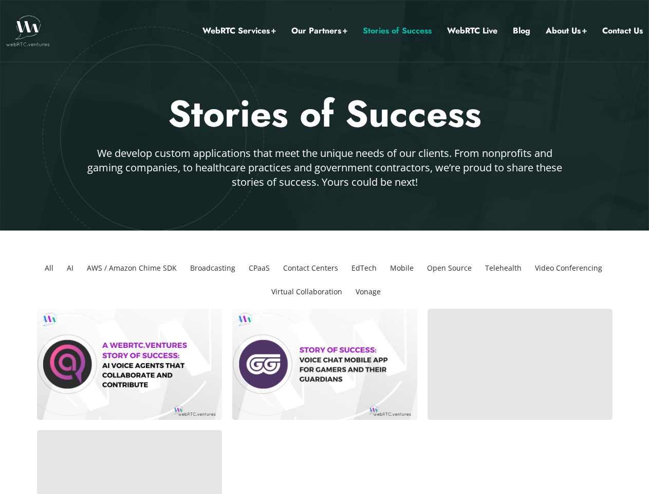 This screenshot has width=649, height=494. What do you see at coordinates (311, 268) in the screenshot?
I see `li: Contact Centers` at bounding box center [311, 268].